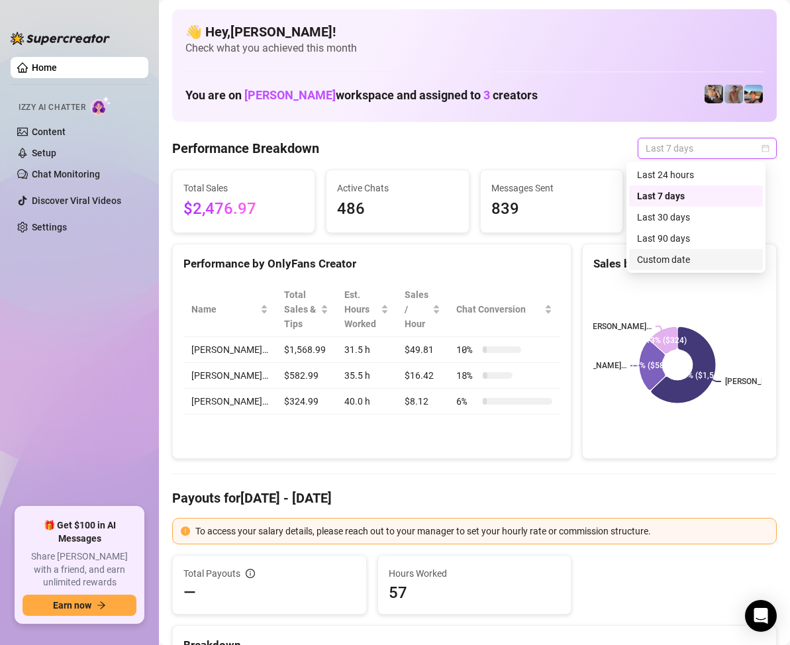 The width and height of the screenshot is (790, 645). What do you see at coordinates (225, 309) in the screenshot?
I see `span: Name` at bounding box center [225, 309].